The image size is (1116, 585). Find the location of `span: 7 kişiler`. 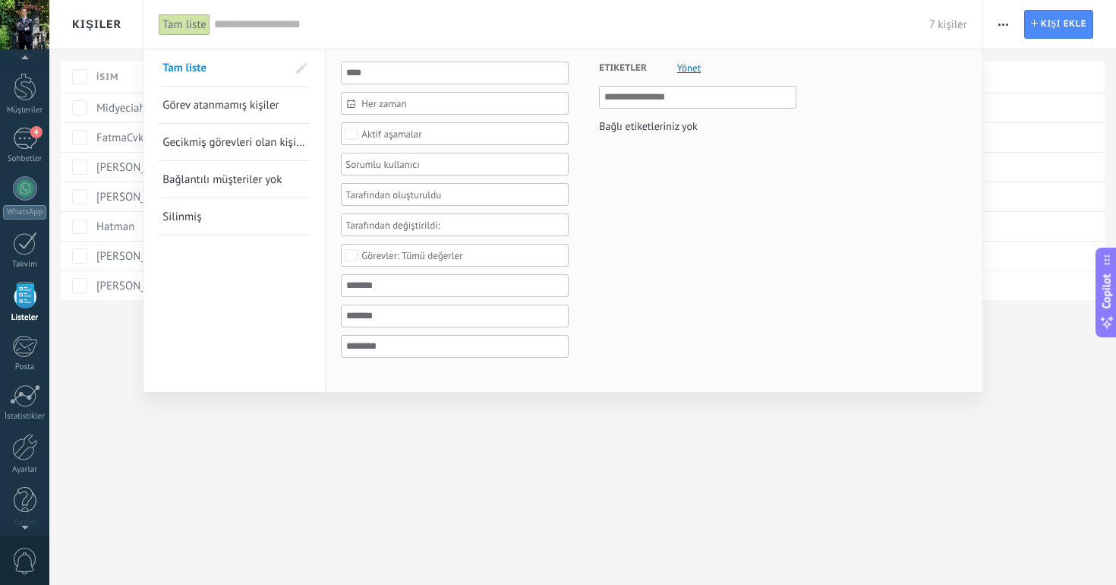

span: 7 kişiler is located at coordinates (948, 24).